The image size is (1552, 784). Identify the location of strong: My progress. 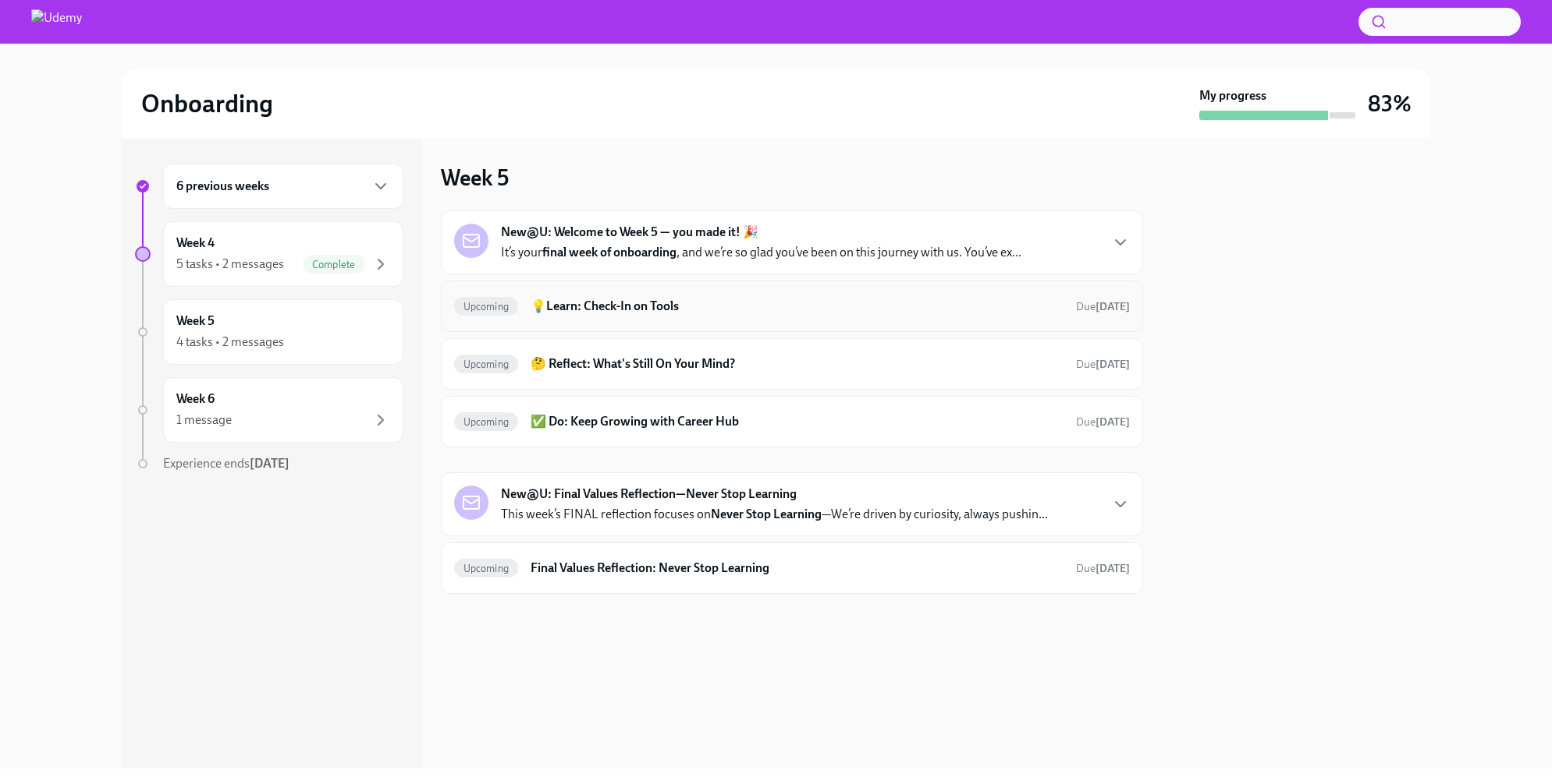
(1233, 96).